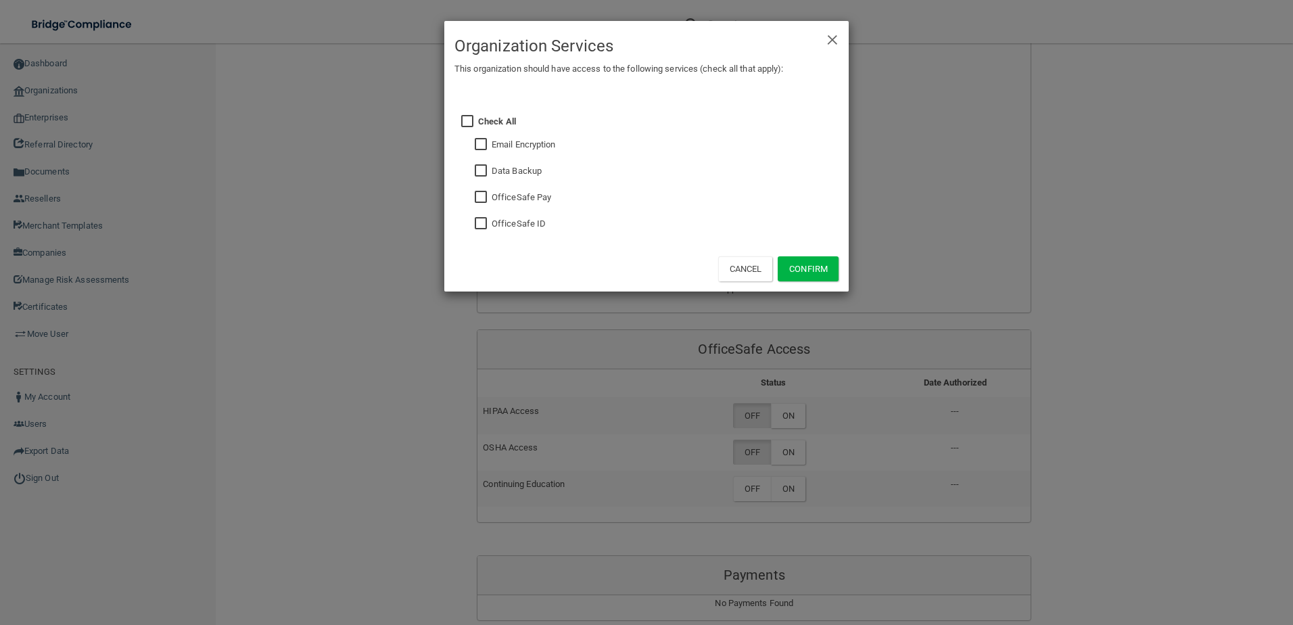 The image size is (1293, 625). What do you see at coordinates (521, 197) in the screenshot?
I see `label: OfficeSafe Pay` at bounding box center [521, 197].